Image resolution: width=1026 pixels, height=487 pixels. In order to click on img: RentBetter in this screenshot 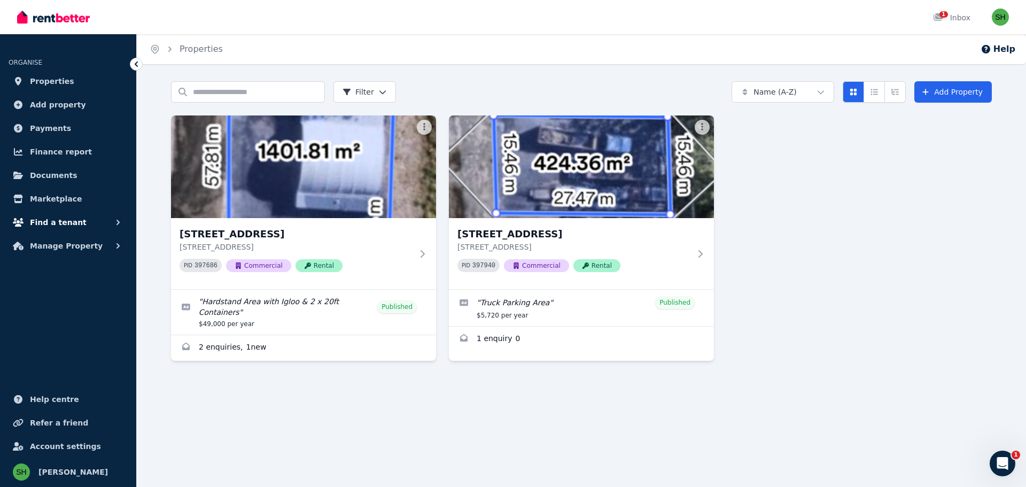, I will do `click(53, 17)`.